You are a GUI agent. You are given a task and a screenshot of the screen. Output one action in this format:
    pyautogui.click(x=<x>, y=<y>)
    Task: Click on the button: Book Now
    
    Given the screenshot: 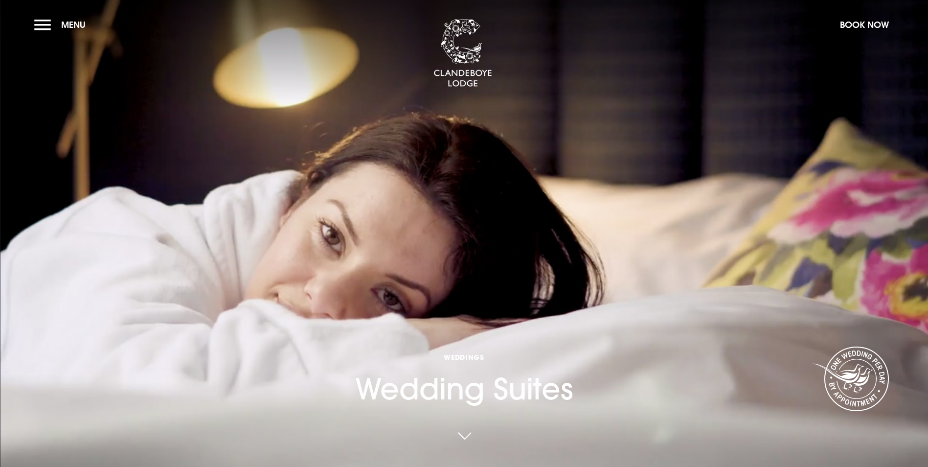 What is the action you would take?
    pyautogui.click(x=864, y=24)
    